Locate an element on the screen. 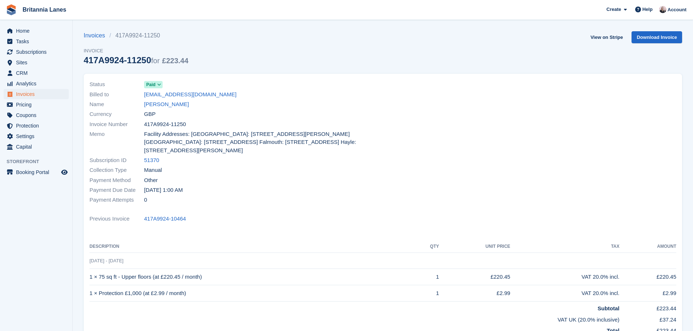 The width and height of the screenshot is (693, 331). td: 1 × 75 sq ft - Upper floors (at £220.45 / month) is located at coordinates (251, 277).